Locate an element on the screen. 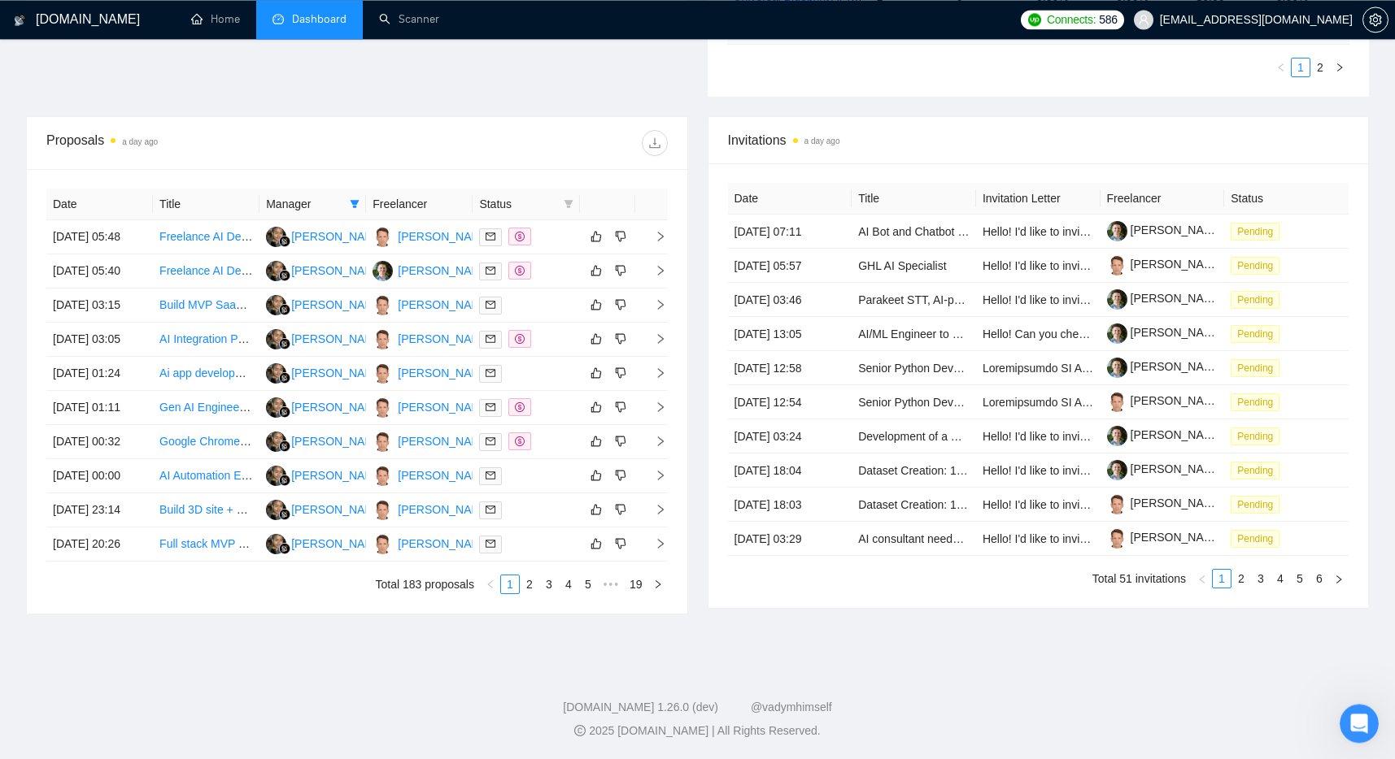  li: Next 5 Pages is located at coordinates (611, 585).